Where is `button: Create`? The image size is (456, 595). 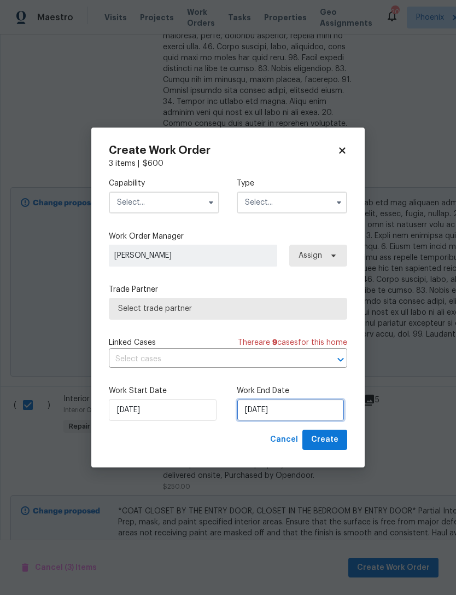 button: Create is located at coordinates (325, 439).